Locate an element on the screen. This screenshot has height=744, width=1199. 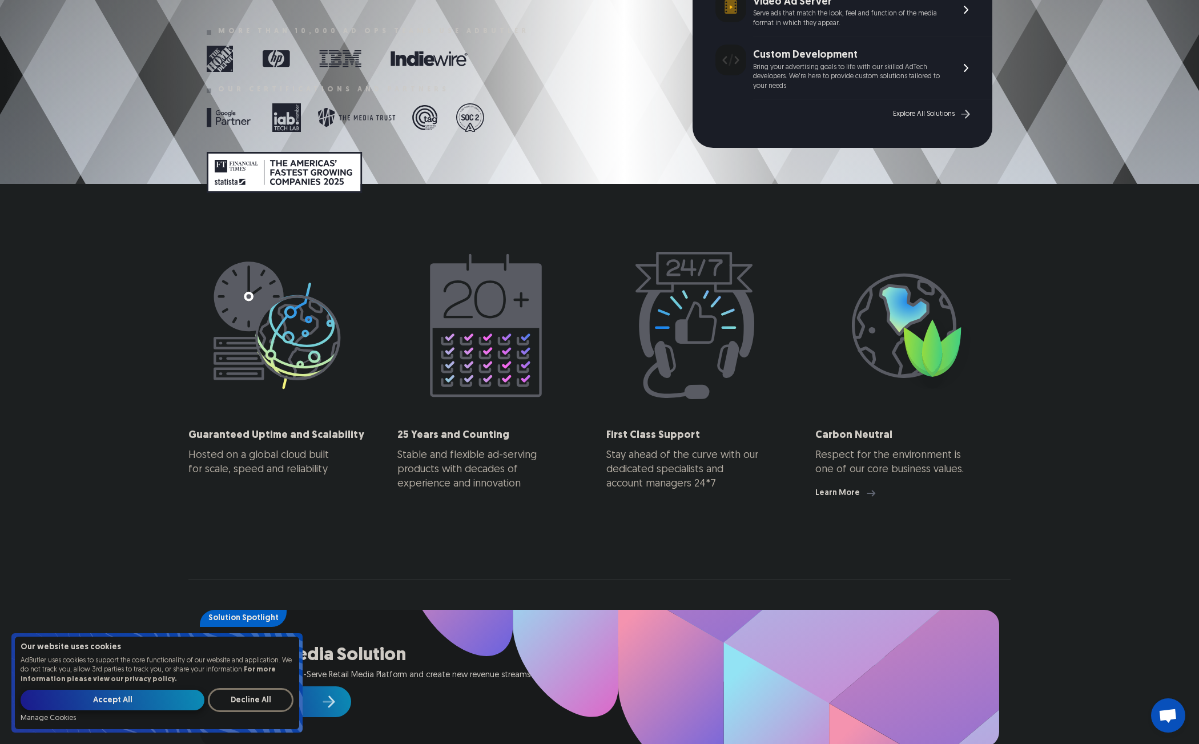
div: Explore All Solutions is located at coordinates (924, 114).